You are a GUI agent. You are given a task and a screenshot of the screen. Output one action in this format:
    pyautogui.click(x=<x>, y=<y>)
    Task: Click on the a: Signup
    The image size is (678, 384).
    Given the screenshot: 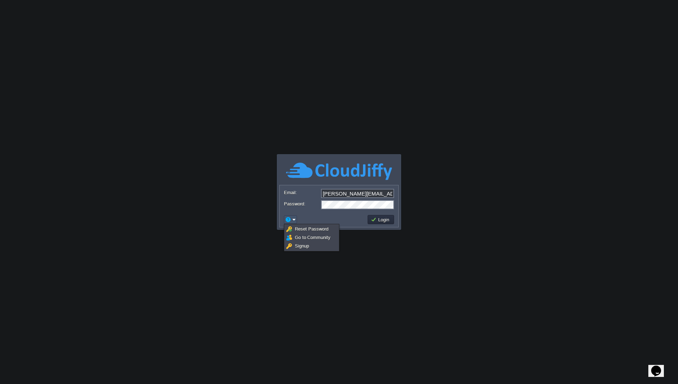 What is the action you would take?
    pyautogui.click(x=312, y=246)
    